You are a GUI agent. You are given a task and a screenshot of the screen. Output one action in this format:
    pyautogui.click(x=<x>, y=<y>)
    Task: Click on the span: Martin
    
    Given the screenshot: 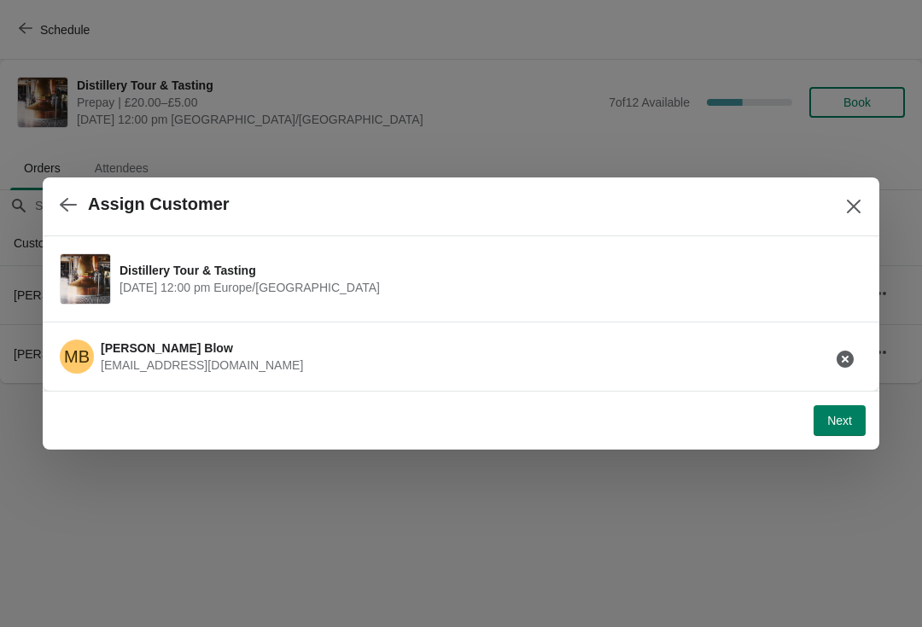 What is the action you would take?
    pyautogui.click(x=77, y=357)
    